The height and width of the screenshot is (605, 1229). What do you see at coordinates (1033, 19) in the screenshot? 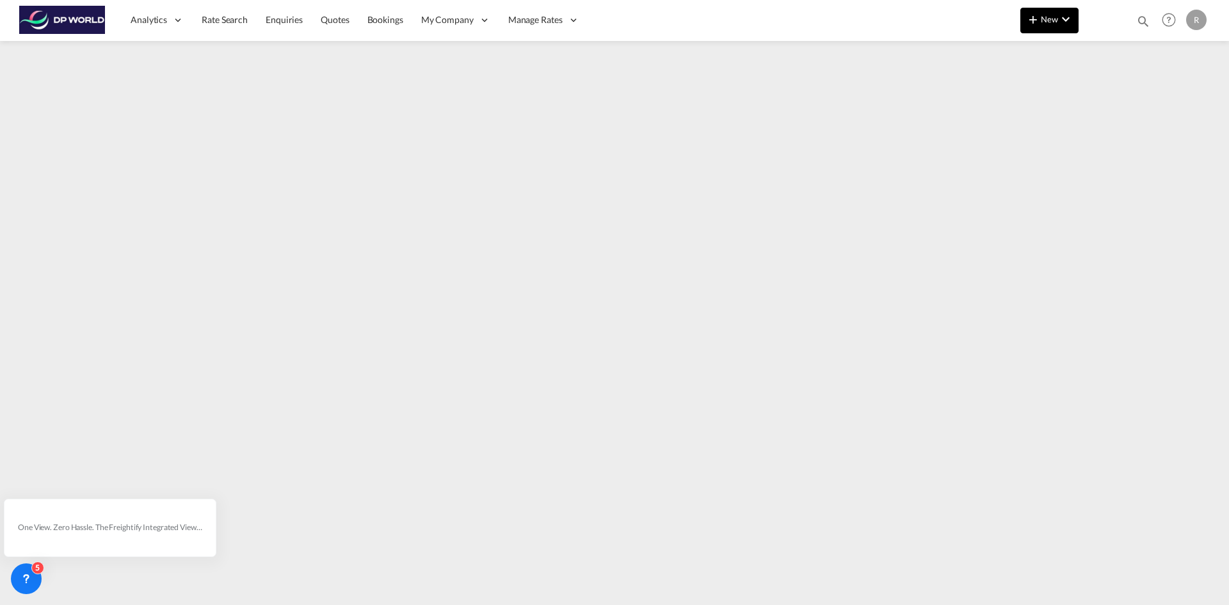
I see `md-icon: icon-plus 400-fg` at bounding box center [1033, 19].